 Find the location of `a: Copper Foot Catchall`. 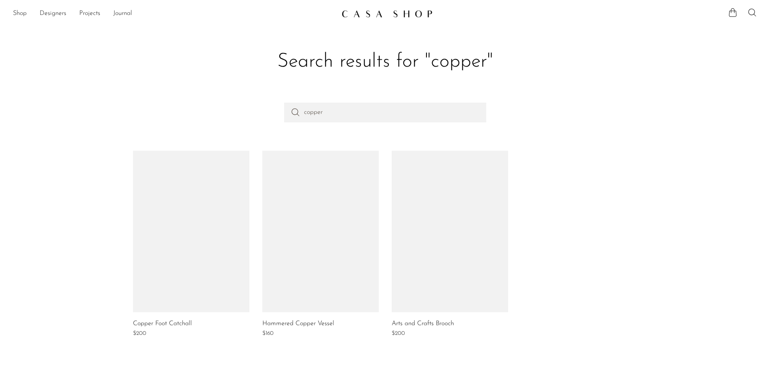

a: Copper Foot Catchall is located at coordinates (162, 324).